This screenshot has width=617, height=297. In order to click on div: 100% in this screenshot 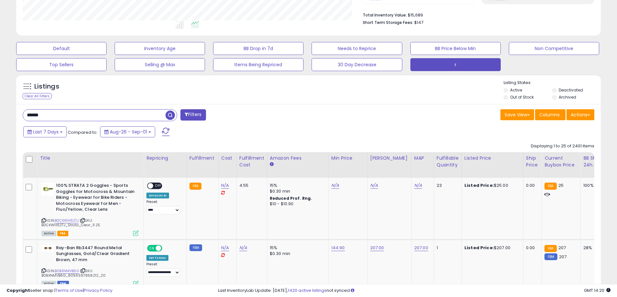, I will do `click(594, 186)`.